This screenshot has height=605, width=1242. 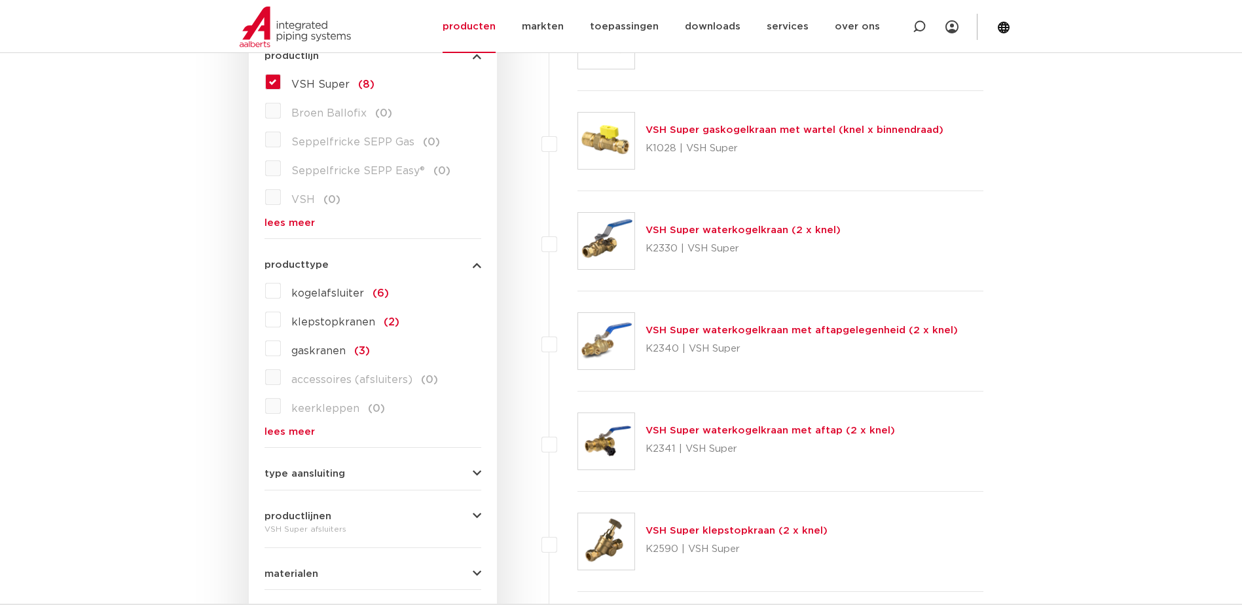 What do you see at coordinates (373, 474) in the screenshot?
I see `button: type aansluiting` at bounding box center [373, 474].